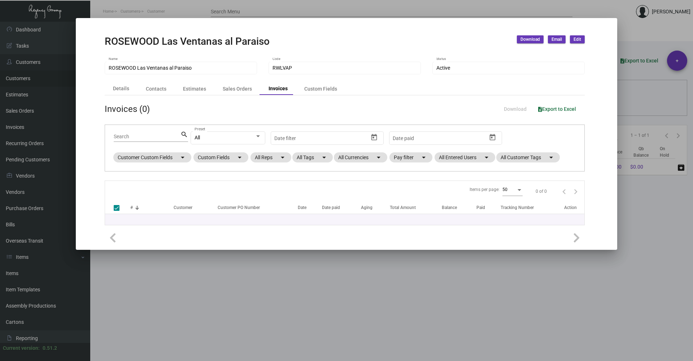  What do you see at coordinates (195, 88) in the screenshot?
I see `div: Estimates` at bounding box center [195, 88].